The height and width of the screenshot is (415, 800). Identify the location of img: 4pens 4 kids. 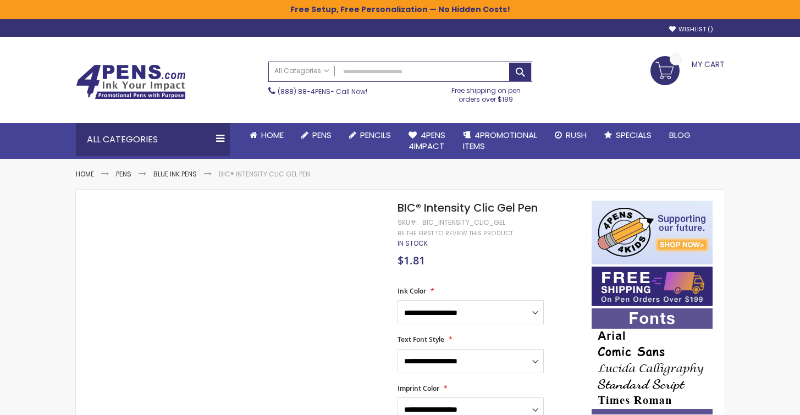
(652, 233).